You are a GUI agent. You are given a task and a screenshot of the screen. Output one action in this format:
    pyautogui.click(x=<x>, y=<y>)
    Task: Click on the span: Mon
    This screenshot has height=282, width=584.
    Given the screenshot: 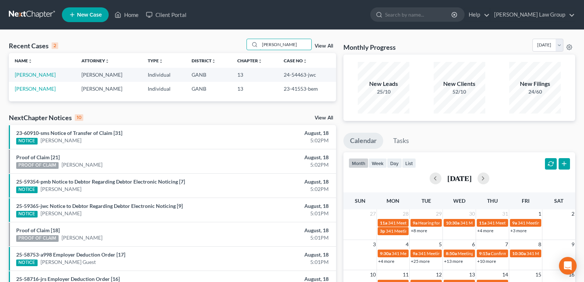 What is the action you would take?
    pyautogui.click(x=393, y=201)
    